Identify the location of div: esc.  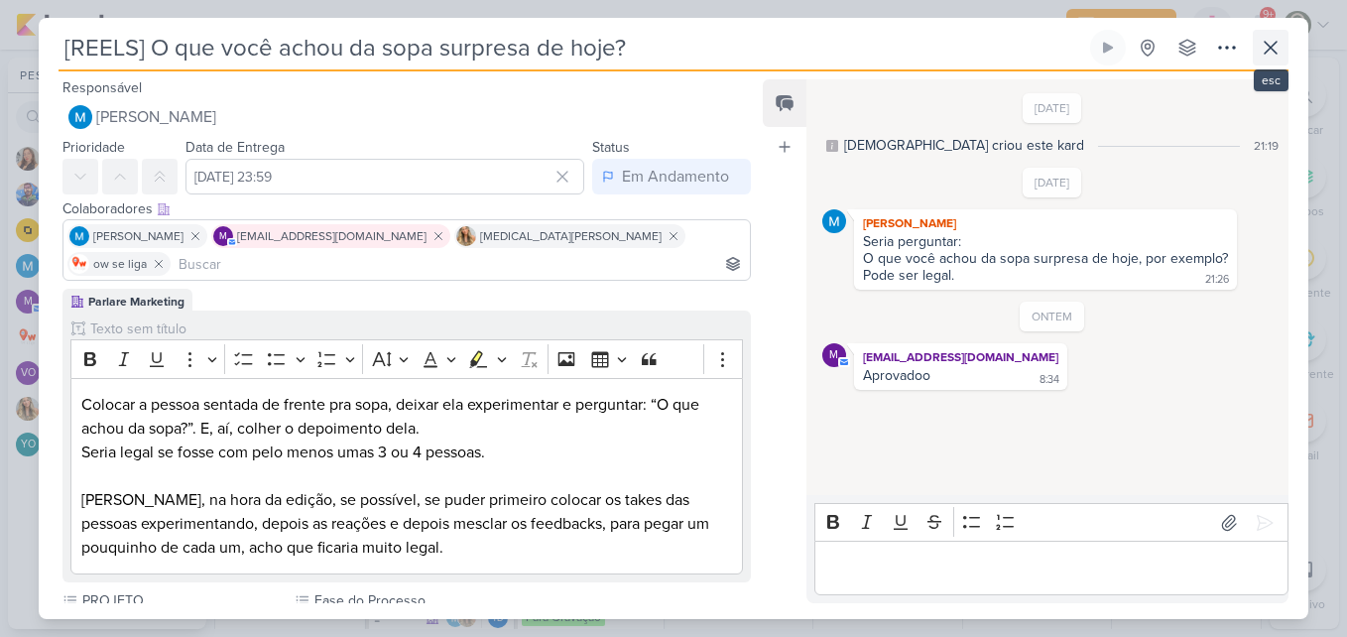
(1271, 80).